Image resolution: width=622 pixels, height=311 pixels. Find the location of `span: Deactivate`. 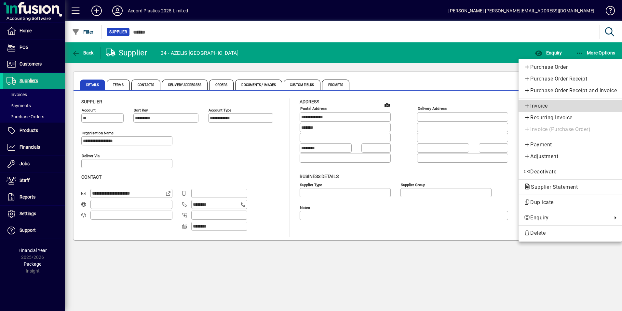

span: Deactivate is located at coordinates (571, 172).